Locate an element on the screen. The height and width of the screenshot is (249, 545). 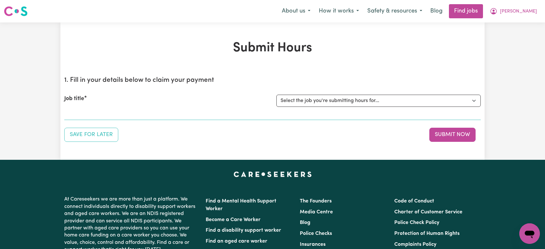
a: Find jobs is located at coordinates (466, 11).